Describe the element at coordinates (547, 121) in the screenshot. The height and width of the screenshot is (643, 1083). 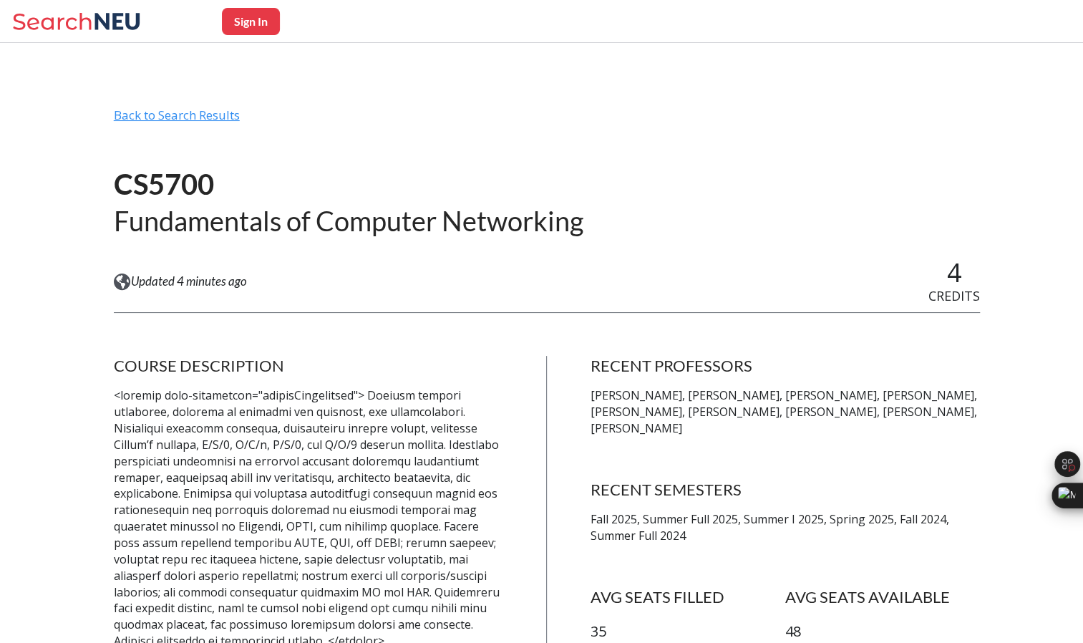
I see `div: Back to Search Results` at that location.